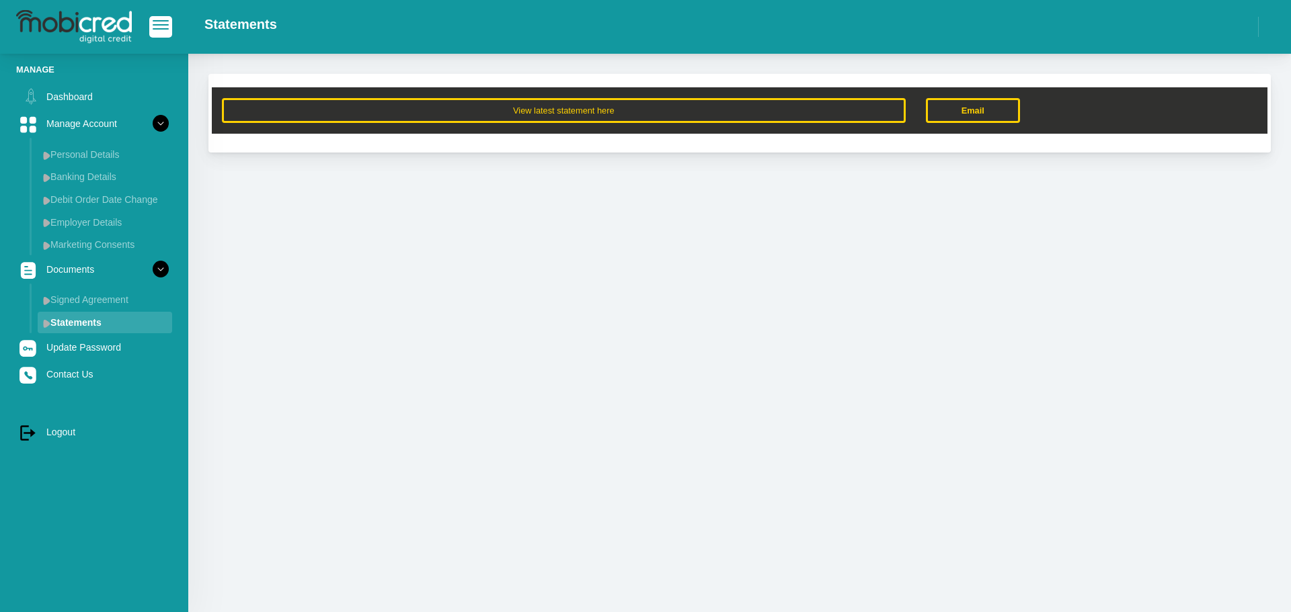 The height and width of the screenshot is (612, 1291). What do you see at coordinates (105, 223) in the screenshot?
I see `a: Employer Details` at bounding box center [105, 223].